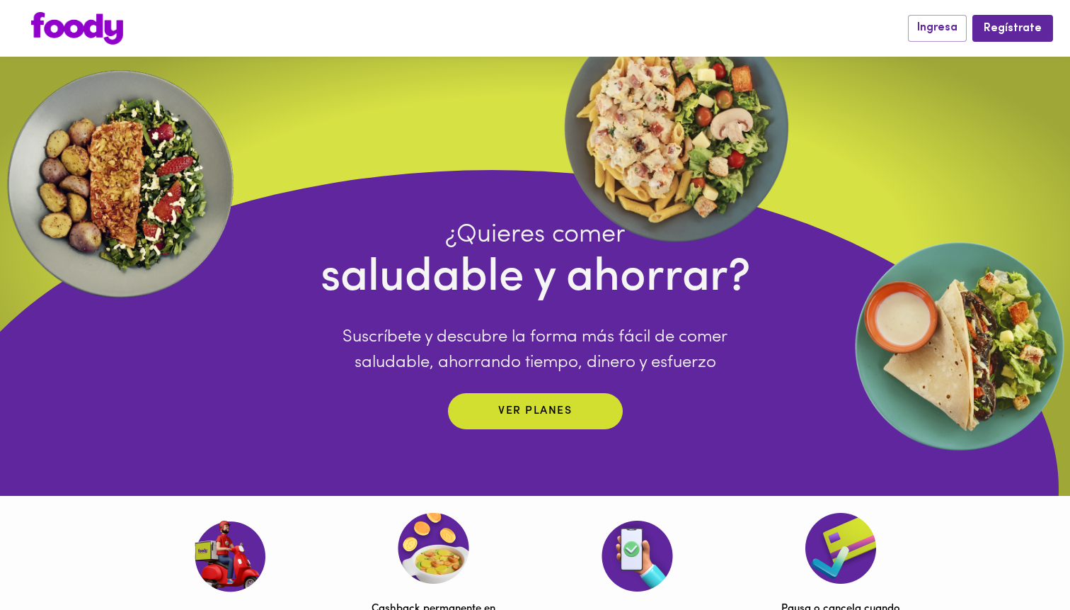  Describe the element at coordinates (77, 28) in the screenshot. I see `img: logo.png` at that location.